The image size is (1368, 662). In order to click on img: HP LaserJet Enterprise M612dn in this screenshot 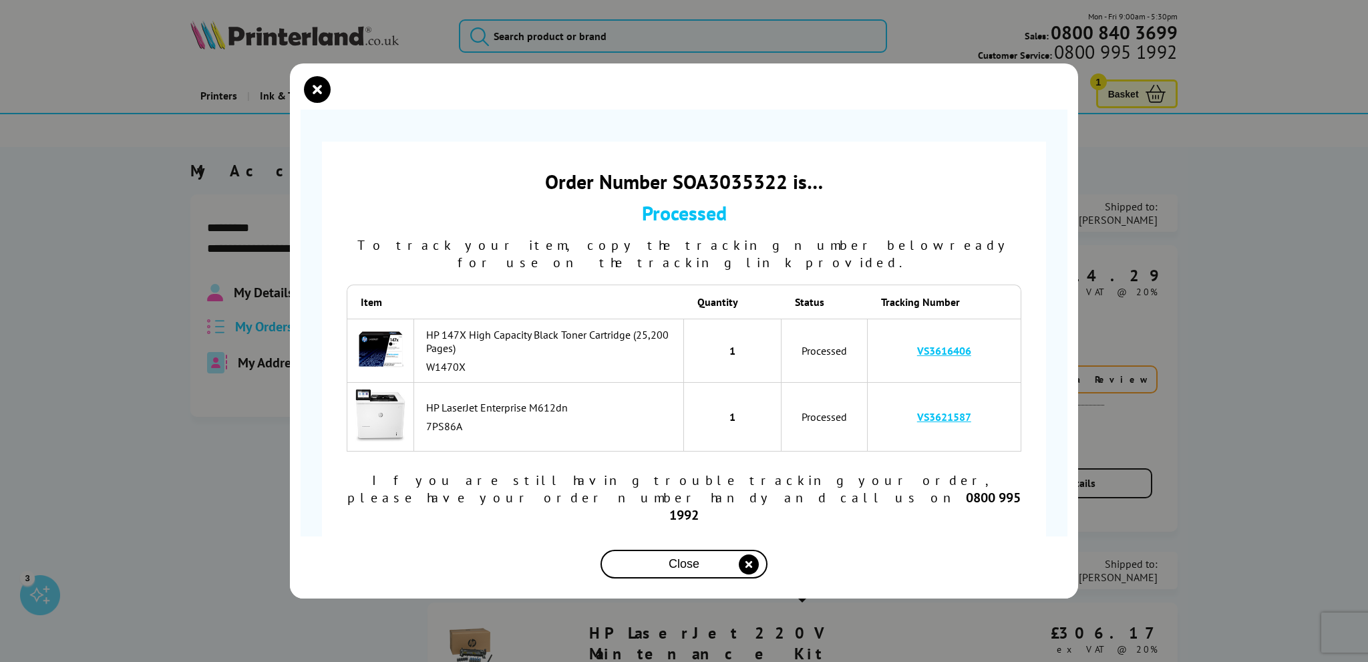, I will do `click(380, 416)`.